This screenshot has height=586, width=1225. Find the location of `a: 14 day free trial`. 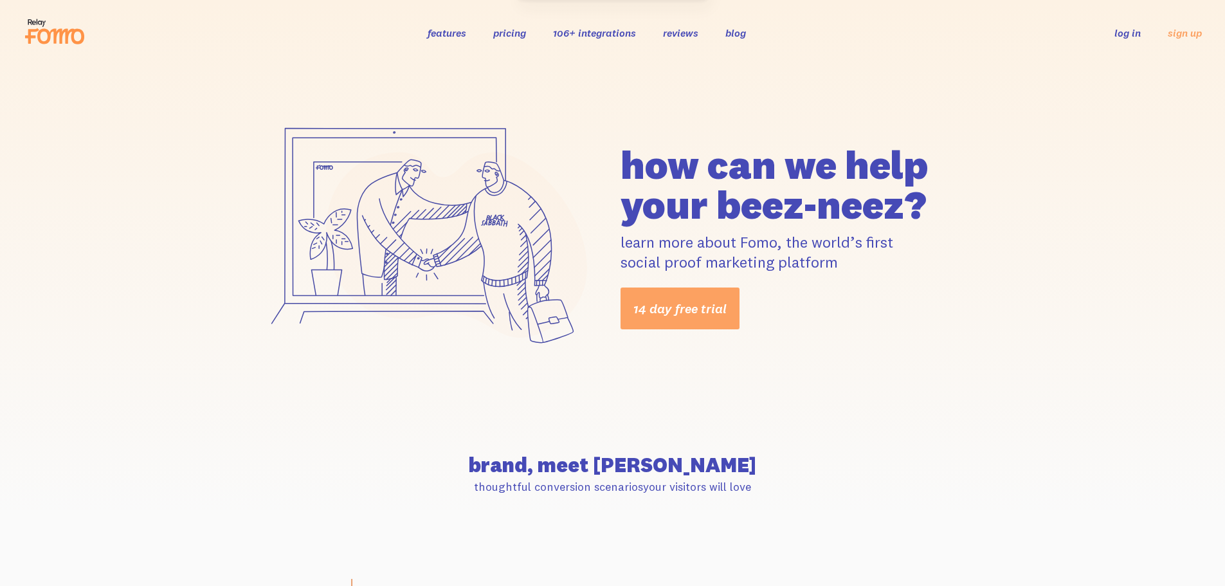

a: 14 day free trial is located at coordinates (680, 308).